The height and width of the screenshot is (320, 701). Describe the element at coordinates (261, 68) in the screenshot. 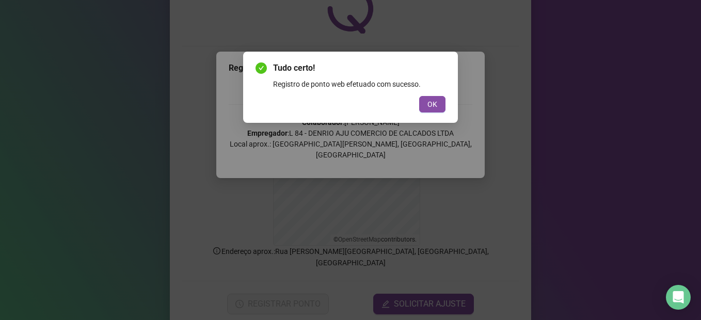

I see `span: check-circle` at that location.